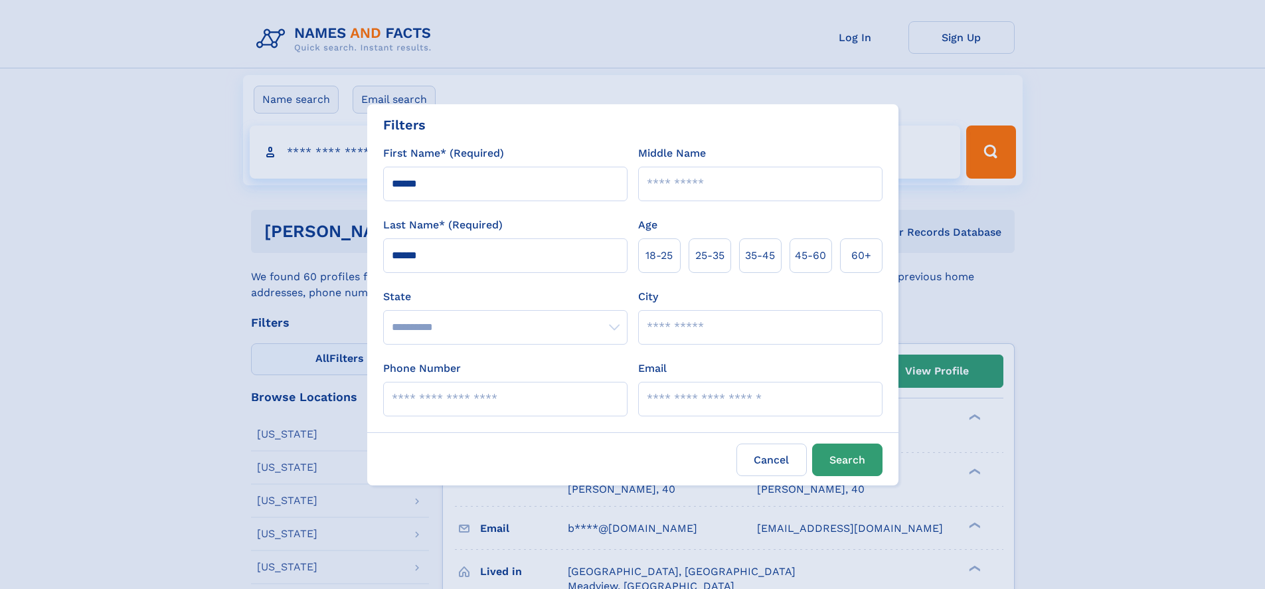 This screenshot has width=1265, height=589. What do you see at coordinates (772, 460) in the screenshot?
I see `label: Cancel` at bounding box center [772, 460].